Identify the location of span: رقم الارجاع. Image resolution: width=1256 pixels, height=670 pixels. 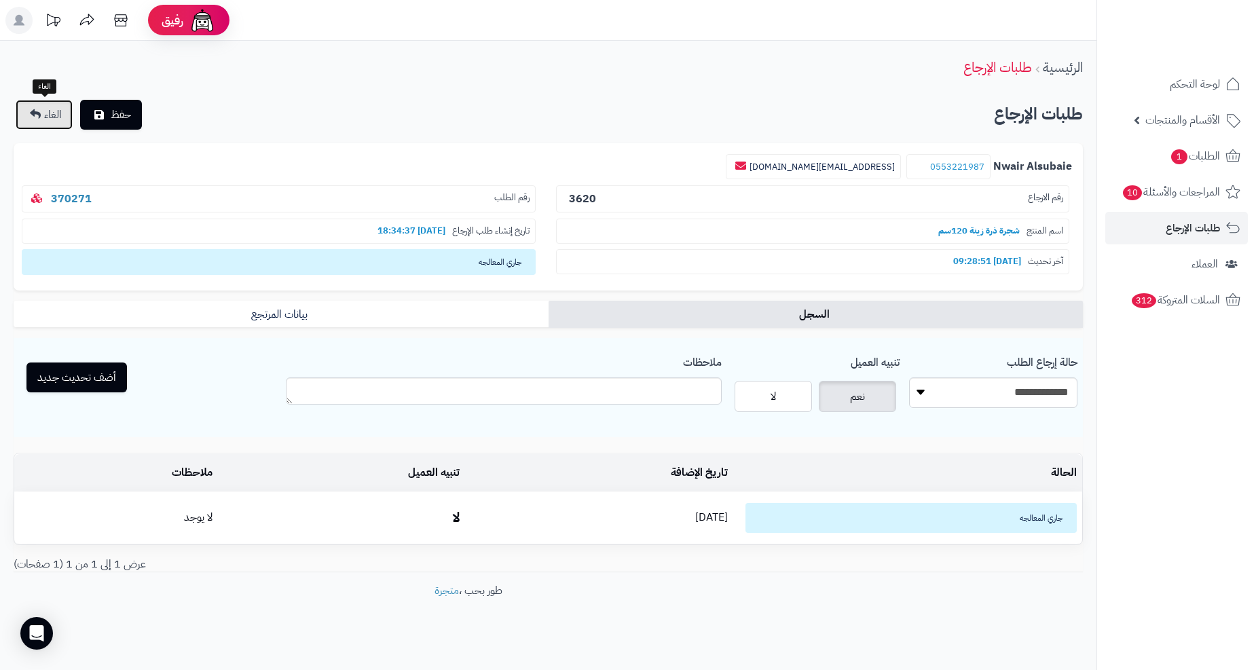
(1046, 199).